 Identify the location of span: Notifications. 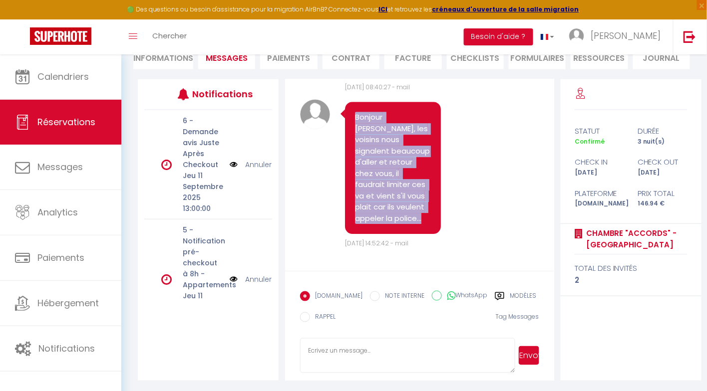
(66, 348).